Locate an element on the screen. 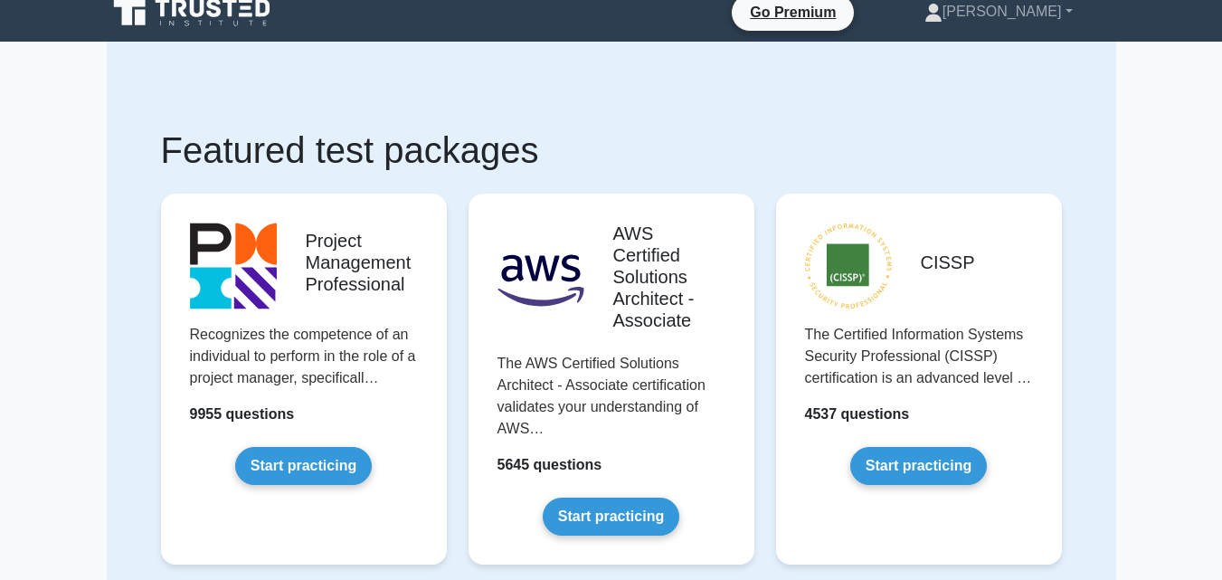  h1: Featured test packages is located at coordinates (611, 150).